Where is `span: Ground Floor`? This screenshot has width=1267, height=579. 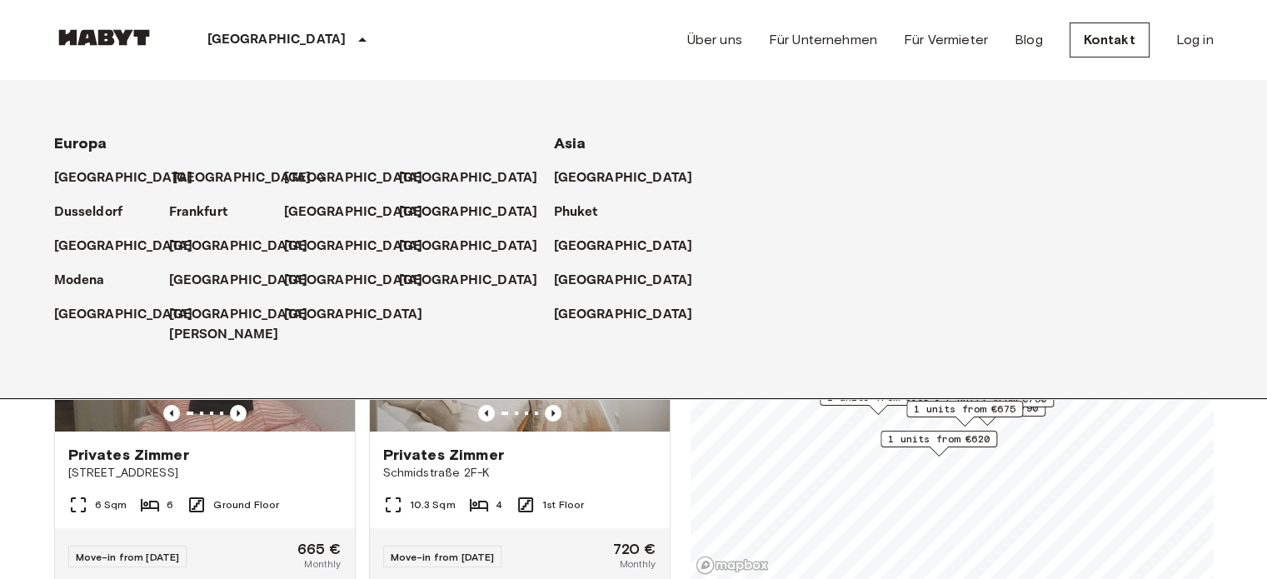 span: Ground Floor is located at coordinates (246, 505).